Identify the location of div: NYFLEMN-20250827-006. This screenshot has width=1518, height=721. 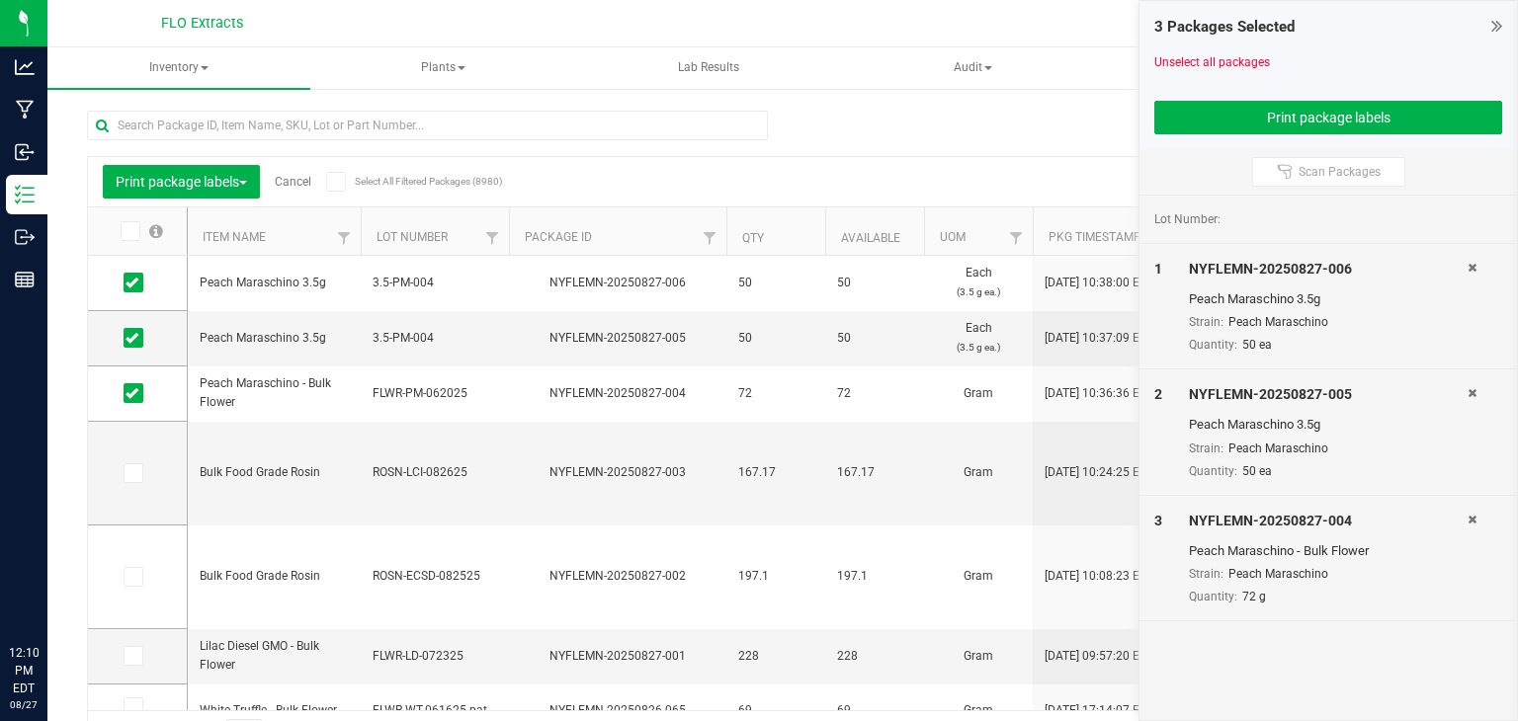
(618, 283).